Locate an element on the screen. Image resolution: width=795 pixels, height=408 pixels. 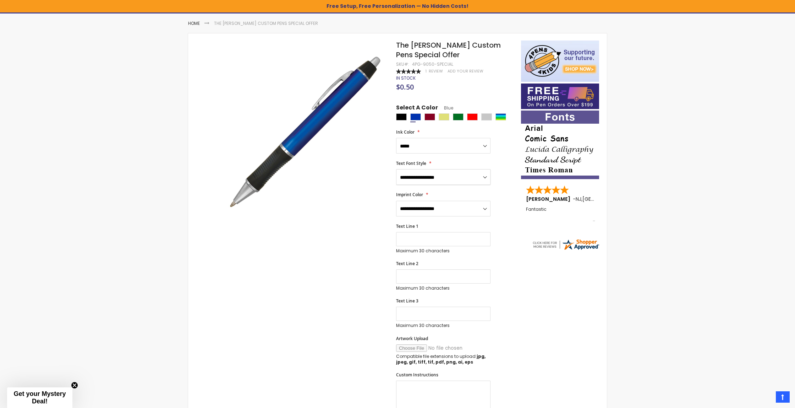
img: Free shipping on orders over $199 is located at coordinates (560, 96).